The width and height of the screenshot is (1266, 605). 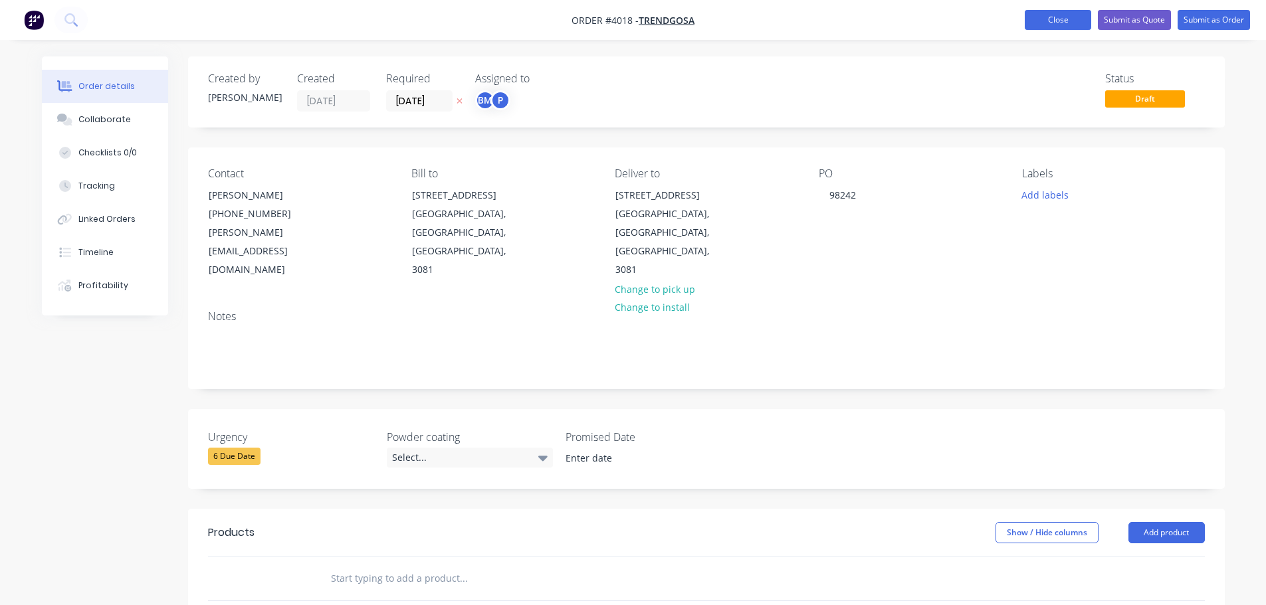 What do you see at coordinates (666, 20) in the screenshot?
I see `span: Trendgosa` at bounding box center [666, 20].